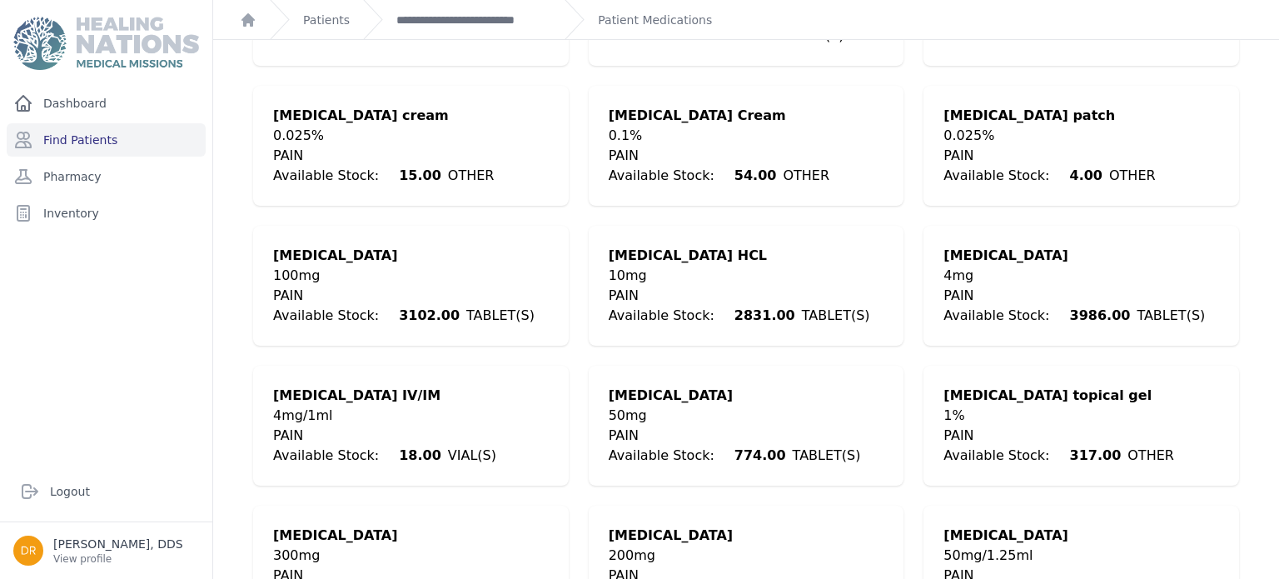 The width and height of the screenshot is (1279, 579). What do you see at coordinates (404, 276) in the screenshot?
I see `div: 100mg` at bounding box center [404, 276].